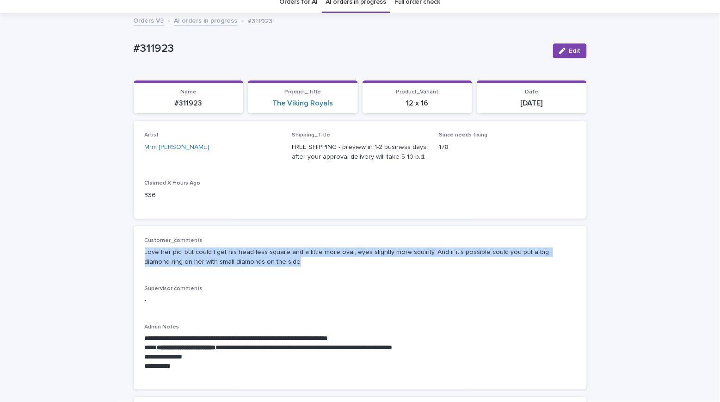  I want to click on span: Claimed X Hours Ago, so click(172, 183).